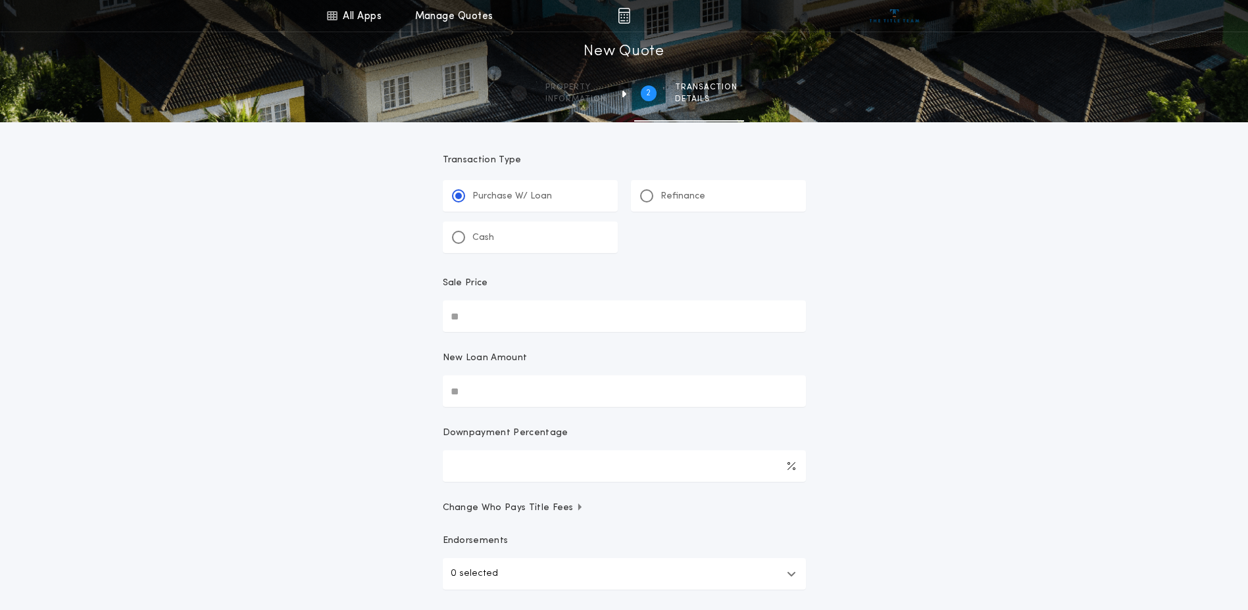  I want to click on img: img, so click(623, 16).